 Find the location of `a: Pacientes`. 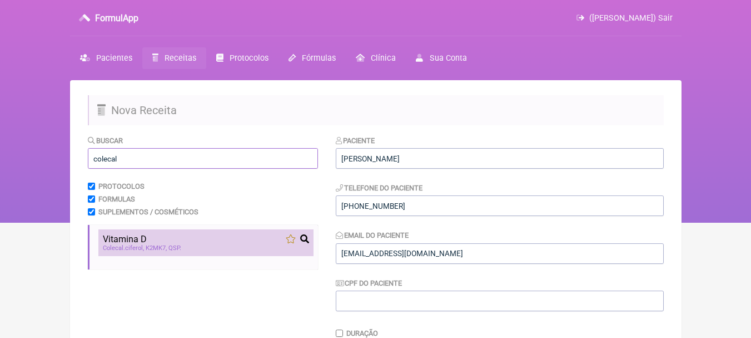

a: Pacientes is located at coordinates (106, 58).